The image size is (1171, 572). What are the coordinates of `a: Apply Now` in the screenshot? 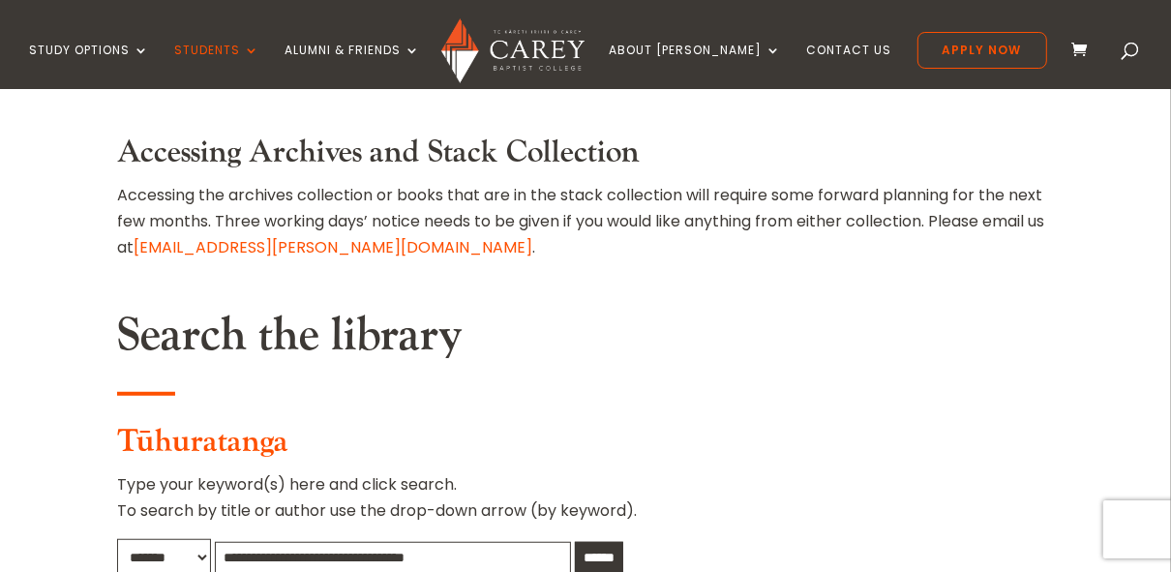 It's located at (982, 50).